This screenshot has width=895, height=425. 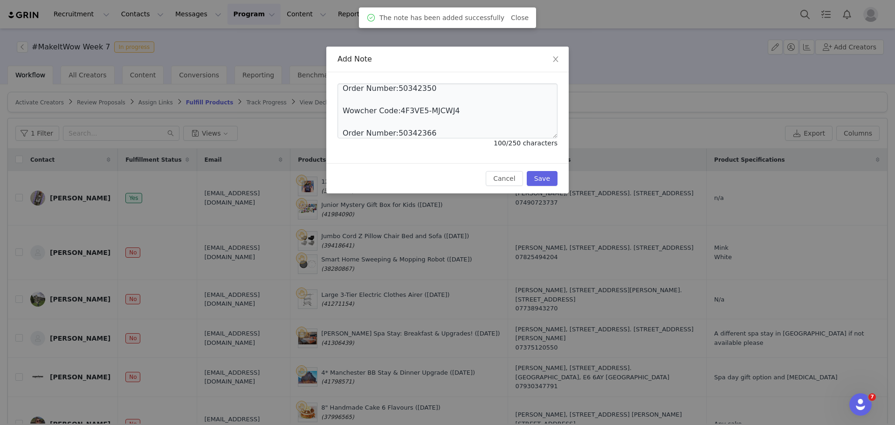 What do you see at coordinates (520, 18) in the screenshot?
I see `a: Close` at bounding box center [520, 18].